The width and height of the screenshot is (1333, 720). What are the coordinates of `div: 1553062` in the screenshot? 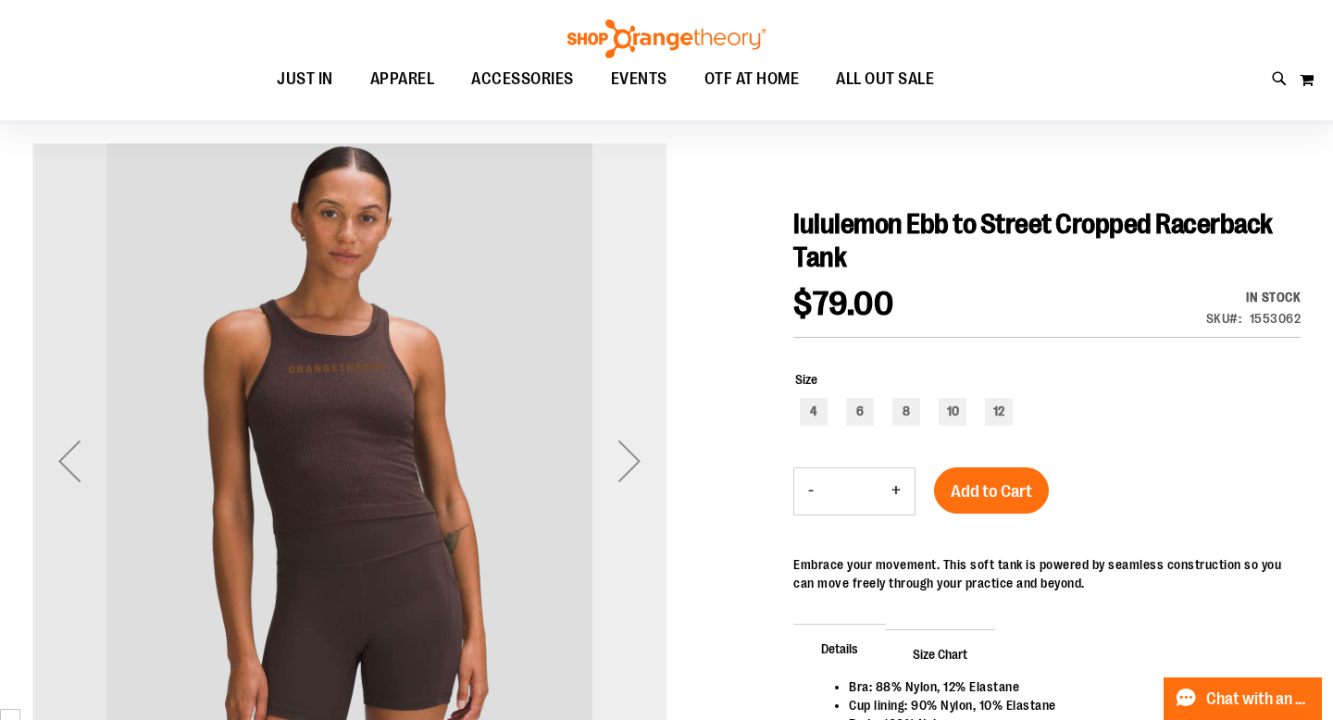 It's located at (1276, 319).